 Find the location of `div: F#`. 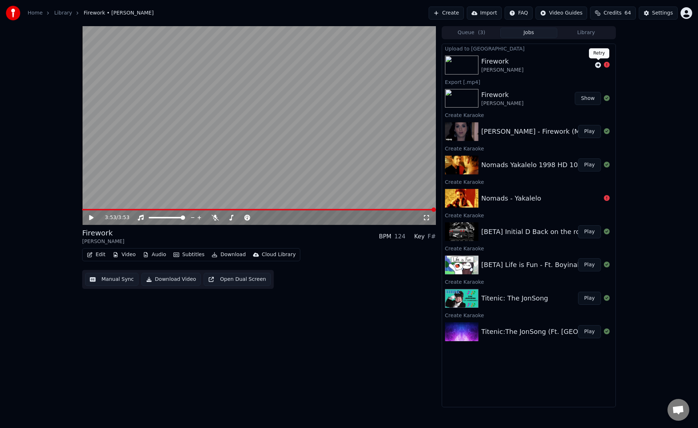

div: F# is located at coordinates (431, 237).